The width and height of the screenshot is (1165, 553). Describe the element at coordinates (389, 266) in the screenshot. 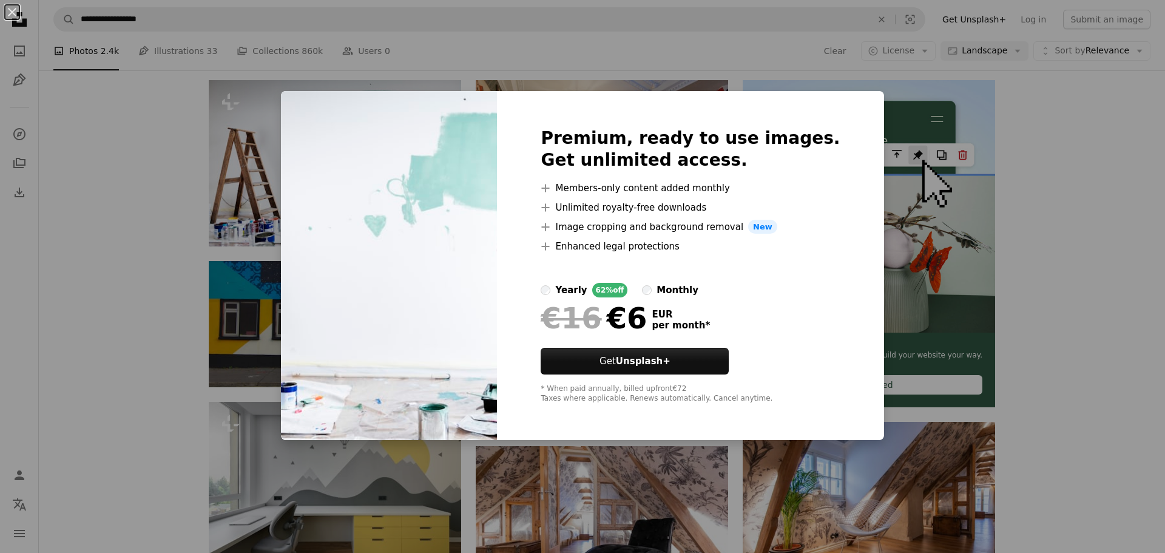

I see `img: premium_photo-1726804941954-847793e6c257` at that location.